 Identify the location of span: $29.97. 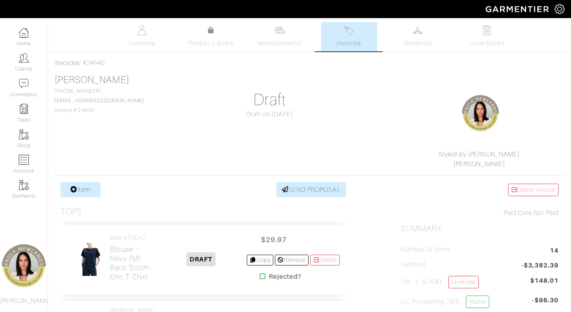
(274, 239).